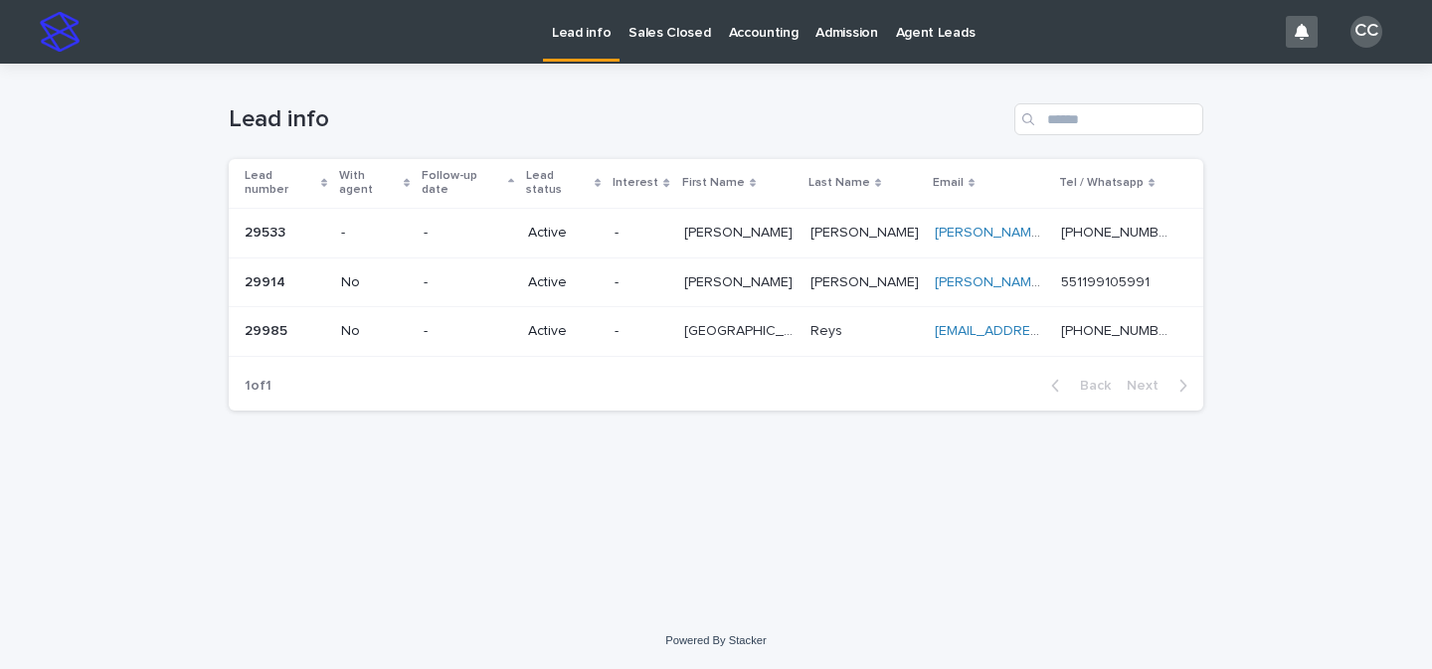  I want to click on button: Next, so click(1161, 386).